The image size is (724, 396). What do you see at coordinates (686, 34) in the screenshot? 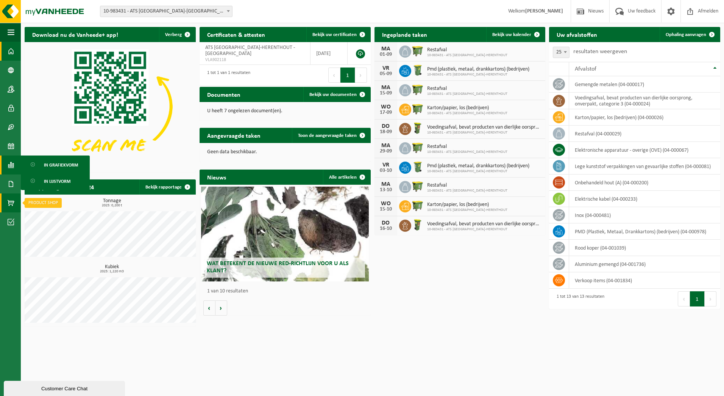
I see `span: Ophaling aanvragen` at bounding box center [686, 34].